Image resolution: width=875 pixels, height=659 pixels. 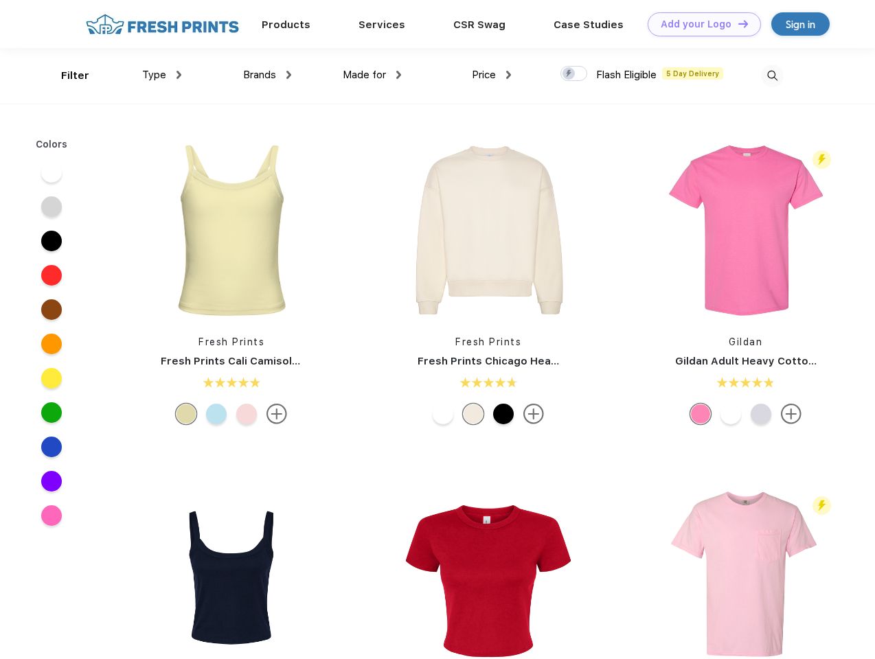 I want to click on div: Colors, so click(x=52, y=144).